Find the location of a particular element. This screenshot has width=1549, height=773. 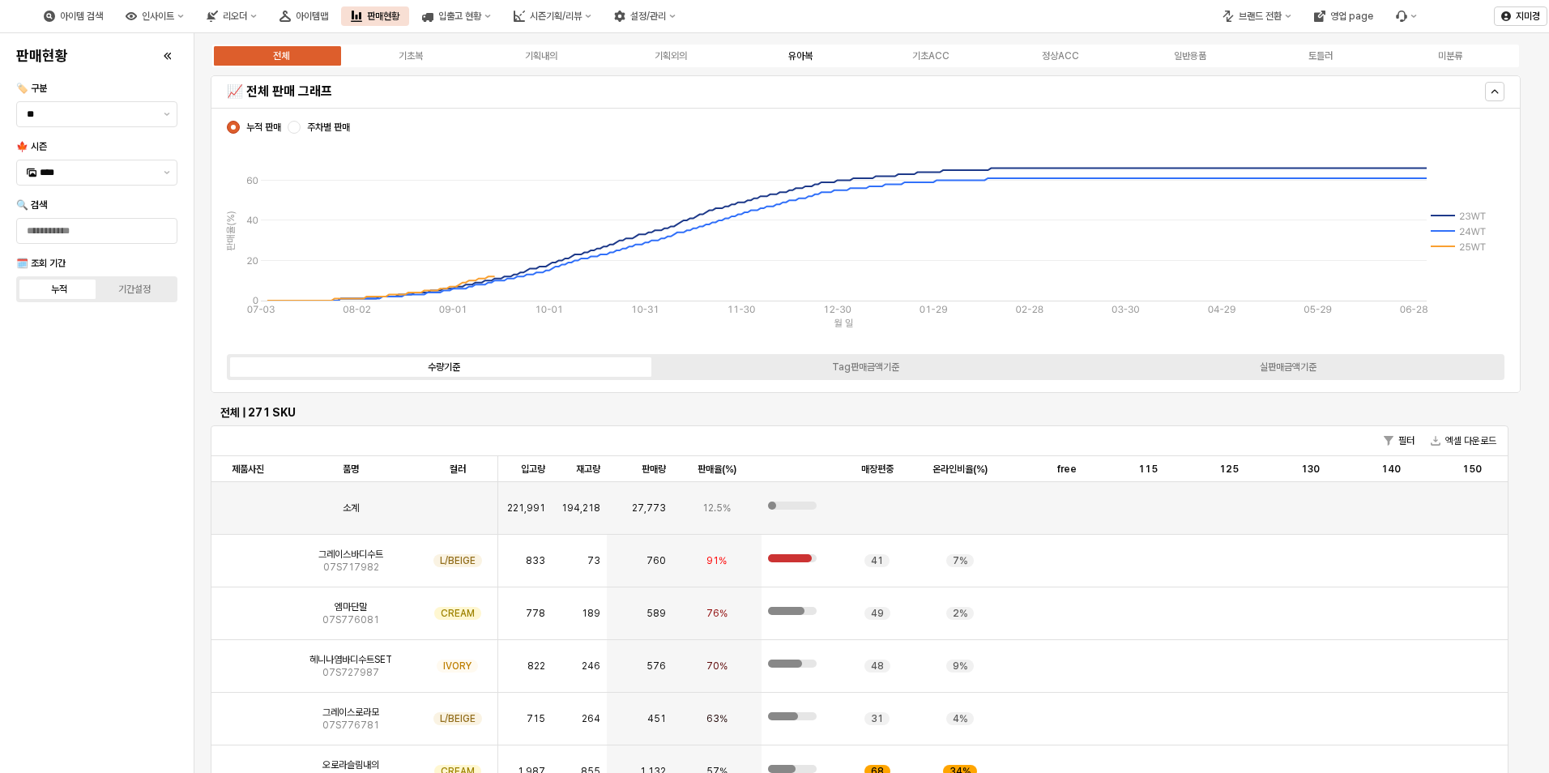

button: 판매현황 is located at coordinates (375, 16).